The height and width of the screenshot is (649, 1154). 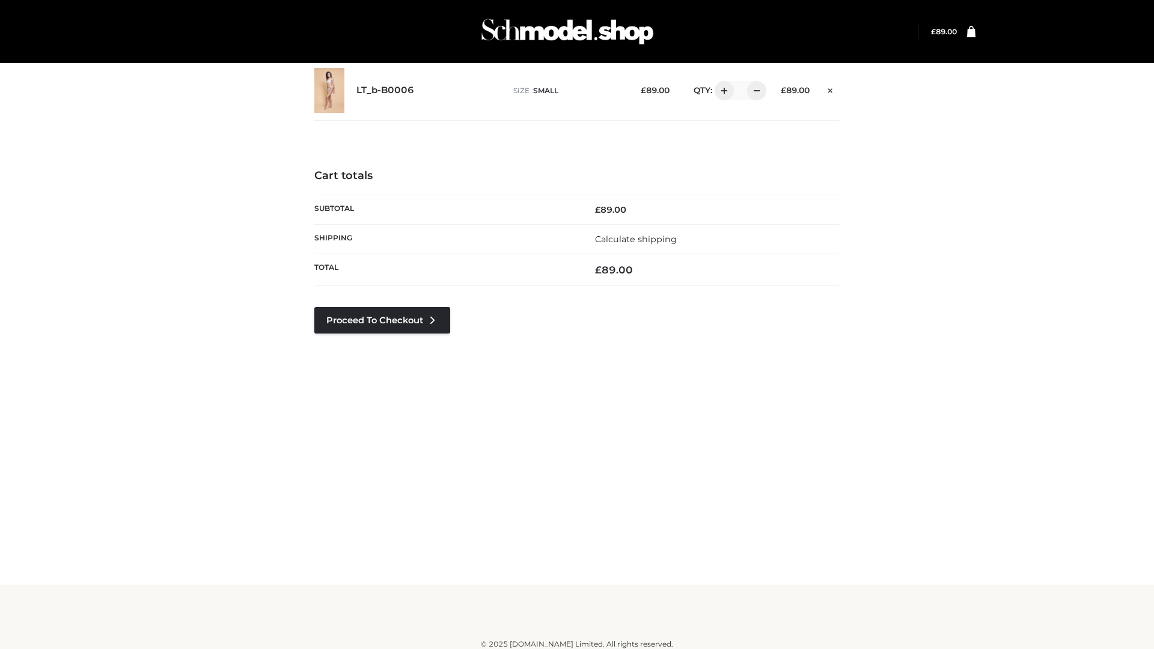 I want to click on th: Shipping, so click(x=446, y=239).